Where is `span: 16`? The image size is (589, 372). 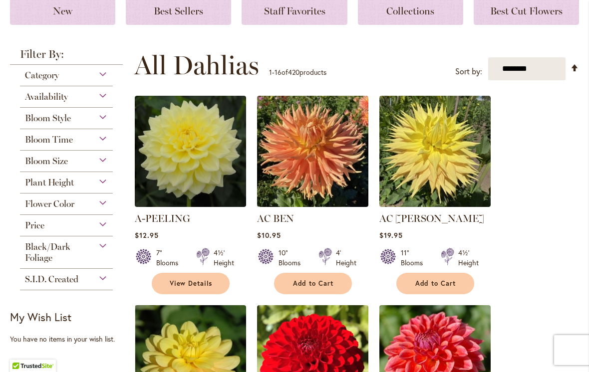
span: 16 is located at coordinates (278, 72).